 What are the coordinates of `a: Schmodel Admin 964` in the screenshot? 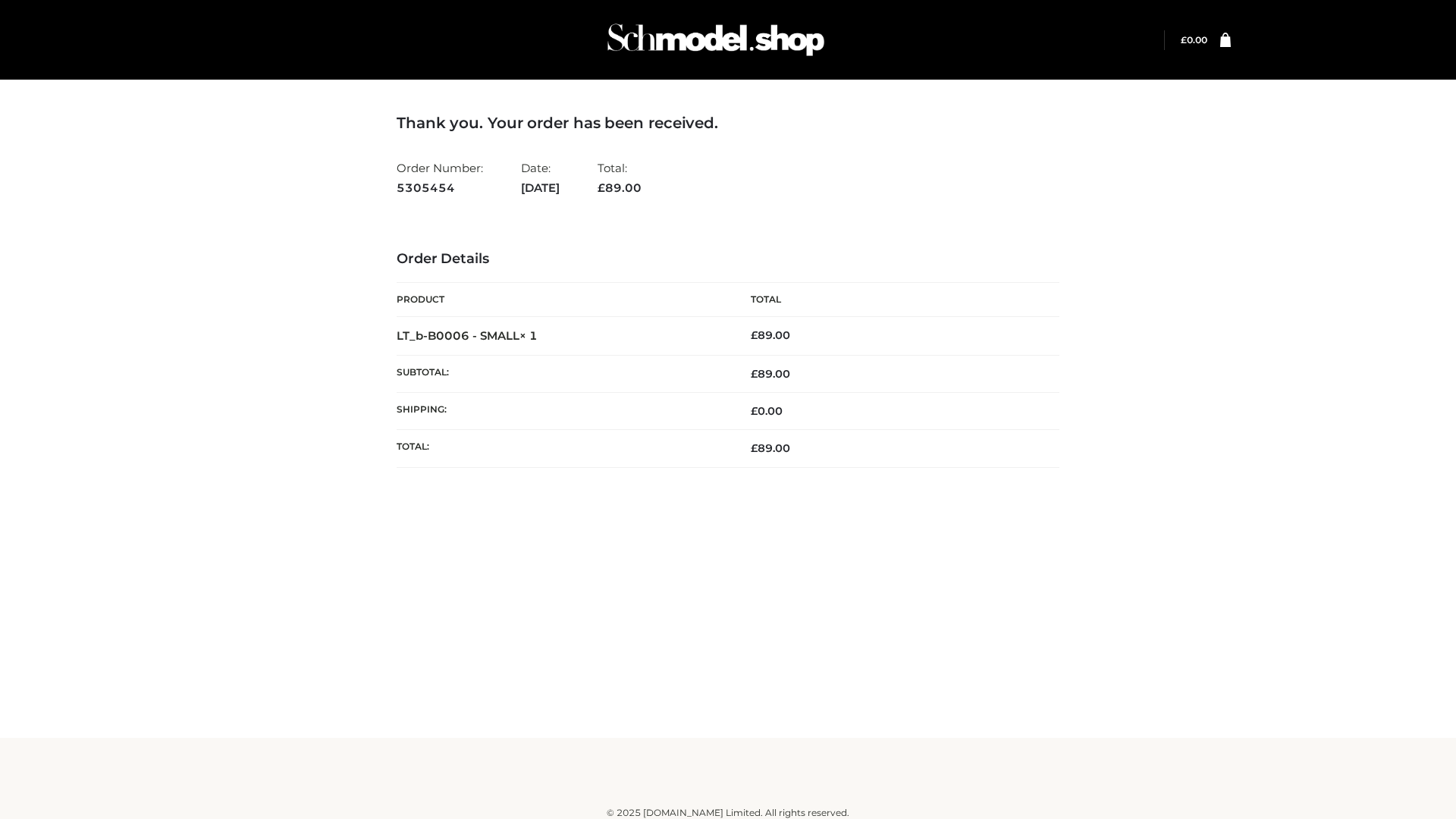 It's located at (716, 39).